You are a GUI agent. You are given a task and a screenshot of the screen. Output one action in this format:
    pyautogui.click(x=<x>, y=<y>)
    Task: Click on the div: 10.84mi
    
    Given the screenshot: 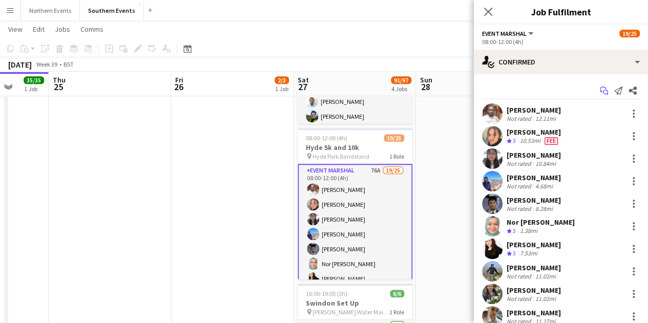 What is the action you would take?
    pyautogui.click(x=546, y=164)
    